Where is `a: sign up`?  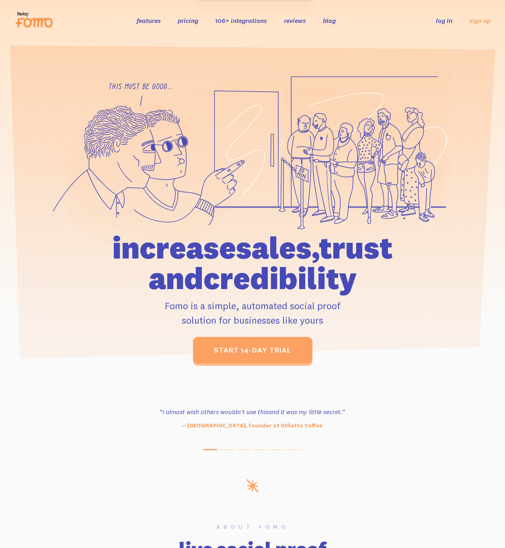
a: sign up is located at coordinates (480, 21).